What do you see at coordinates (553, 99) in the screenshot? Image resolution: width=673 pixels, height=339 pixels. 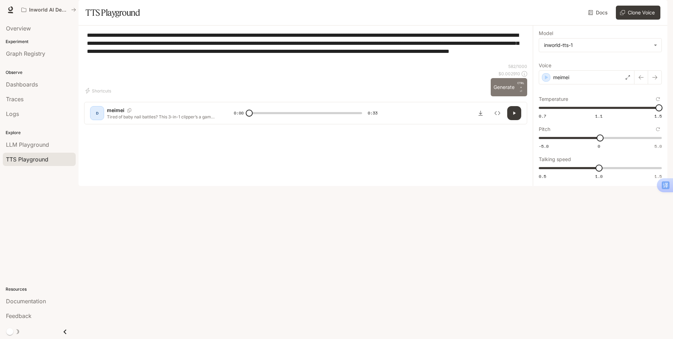 I see `p: Temperature` at bounding box center [553, 99].